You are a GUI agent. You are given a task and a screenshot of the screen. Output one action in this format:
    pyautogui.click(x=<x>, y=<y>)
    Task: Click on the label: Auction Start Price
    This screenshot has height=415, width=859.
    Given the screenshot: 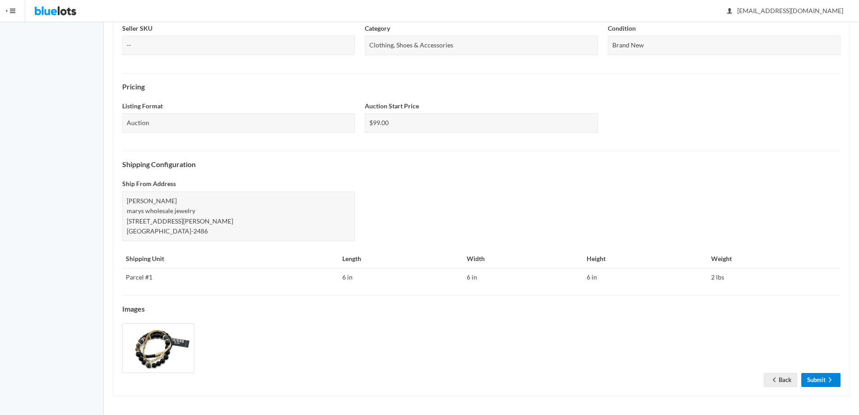 What is the action you would take?
    pyautogui.click(x=392, y=106)
    